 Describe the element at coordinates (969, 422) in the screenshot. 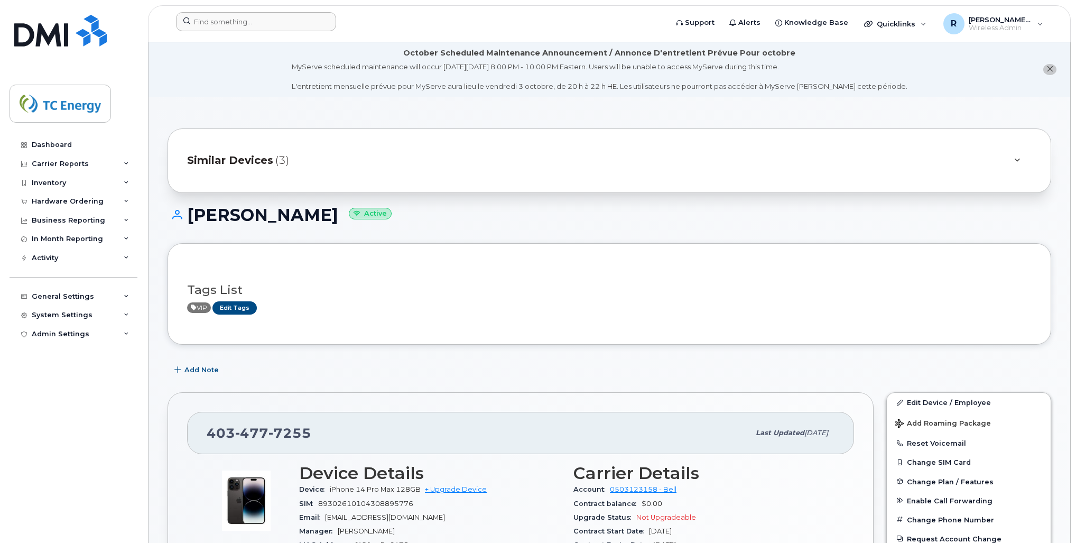

I see `button: Add Roaming Package` at that location.